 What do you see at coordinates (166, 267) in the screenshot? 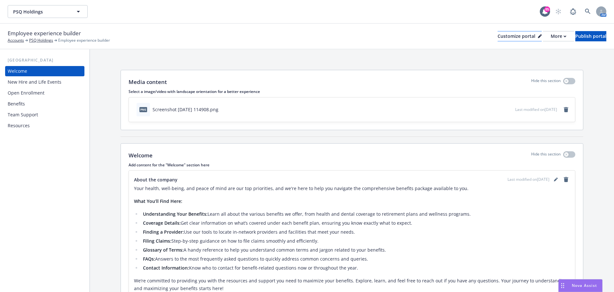
I see `strong: Contact Information:` at bounding box center [166, 267].